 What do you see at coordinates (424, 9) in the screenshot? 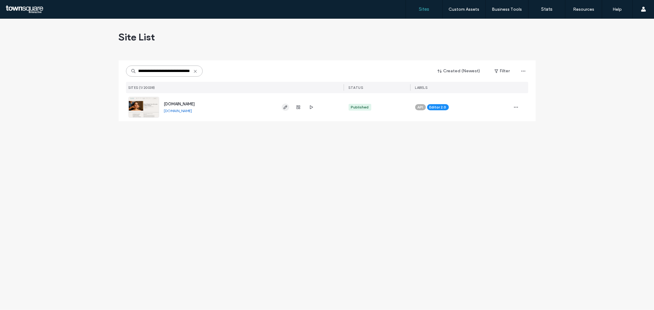
I see `label: Sites` at bounding box center [424, 9].